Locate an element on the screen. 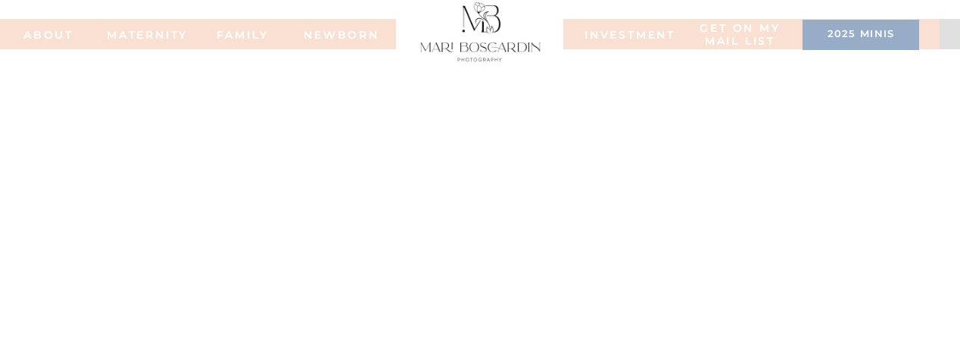  h3: 2025 minis is located at coordinates (861, 36).